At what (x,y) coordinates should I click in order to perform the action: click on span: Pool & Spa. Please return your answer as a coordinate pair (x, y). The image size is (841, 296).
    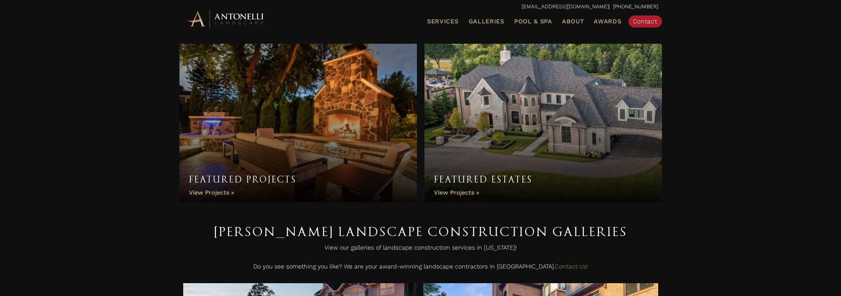
    Looking at the image, I should click on (533, 21).